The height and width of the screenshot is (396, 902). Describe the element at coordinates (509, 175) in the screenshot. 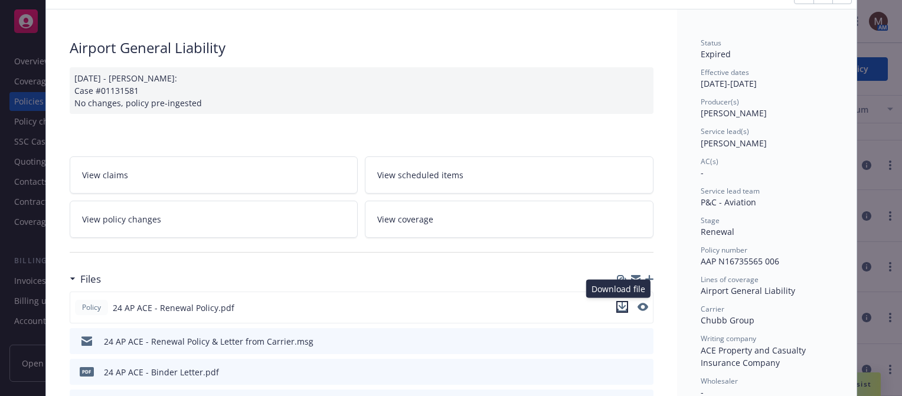

I see `a: View scheduled items` at that location.